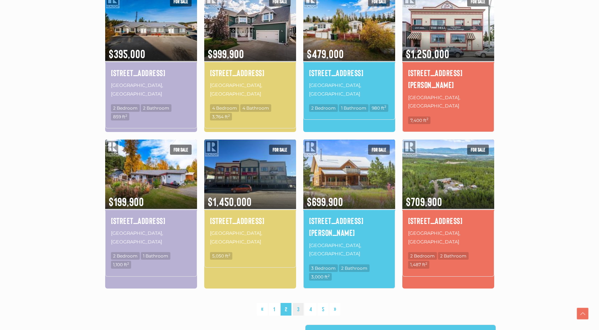 This screenshot has height=330, width=599. What do you see at coordinates (221, 256) in the screenshot?
I see `span: 5,050 ft` at bounding box center [221, 256].